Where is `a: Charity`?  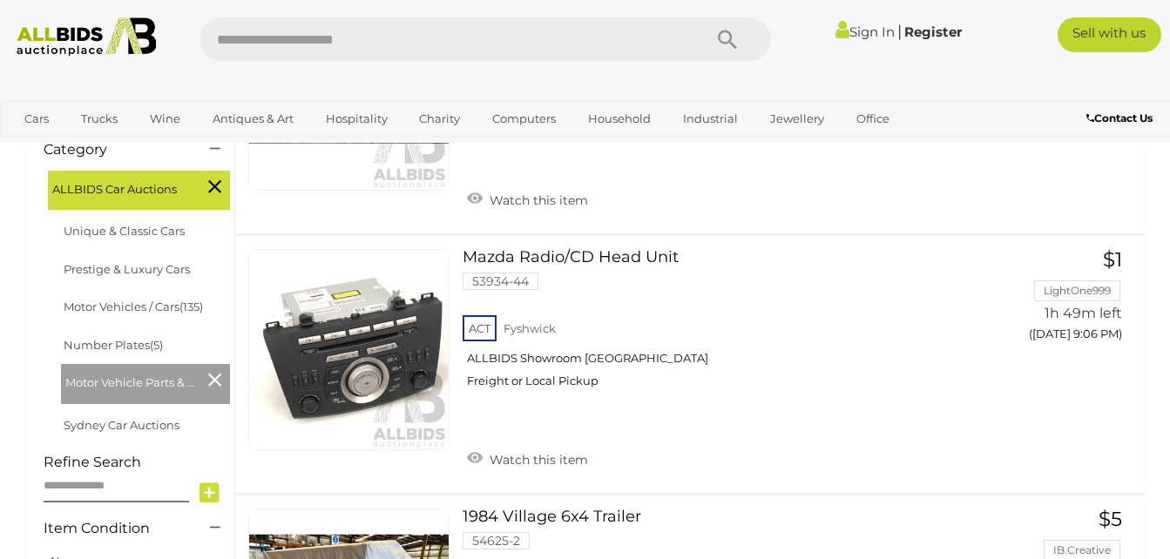
a: Charity is located at coordinates (439, 118).